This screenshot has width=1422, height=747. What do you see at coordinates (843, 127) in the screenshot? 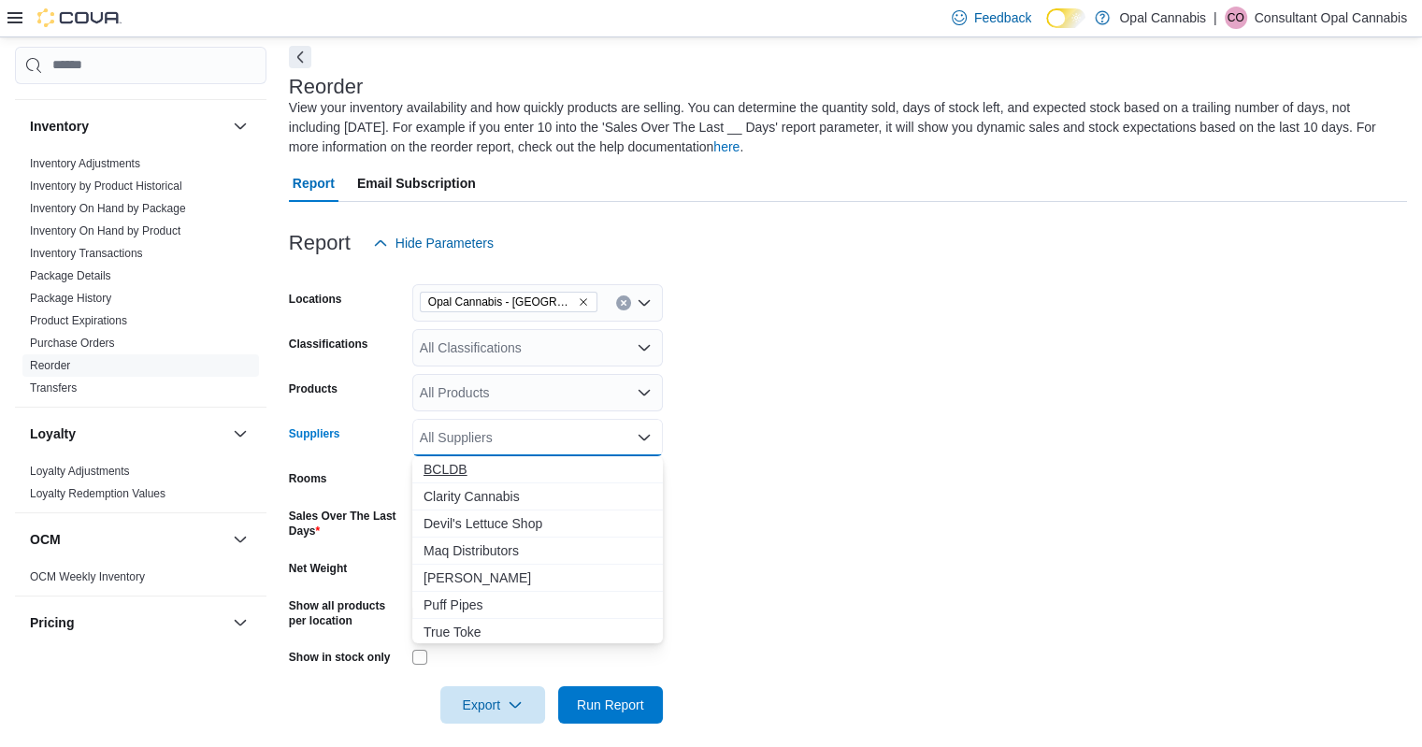
I see `div: View your inventory availability and how quickly products are selling. You can determine the quan...` at bounding box center [843, 127].